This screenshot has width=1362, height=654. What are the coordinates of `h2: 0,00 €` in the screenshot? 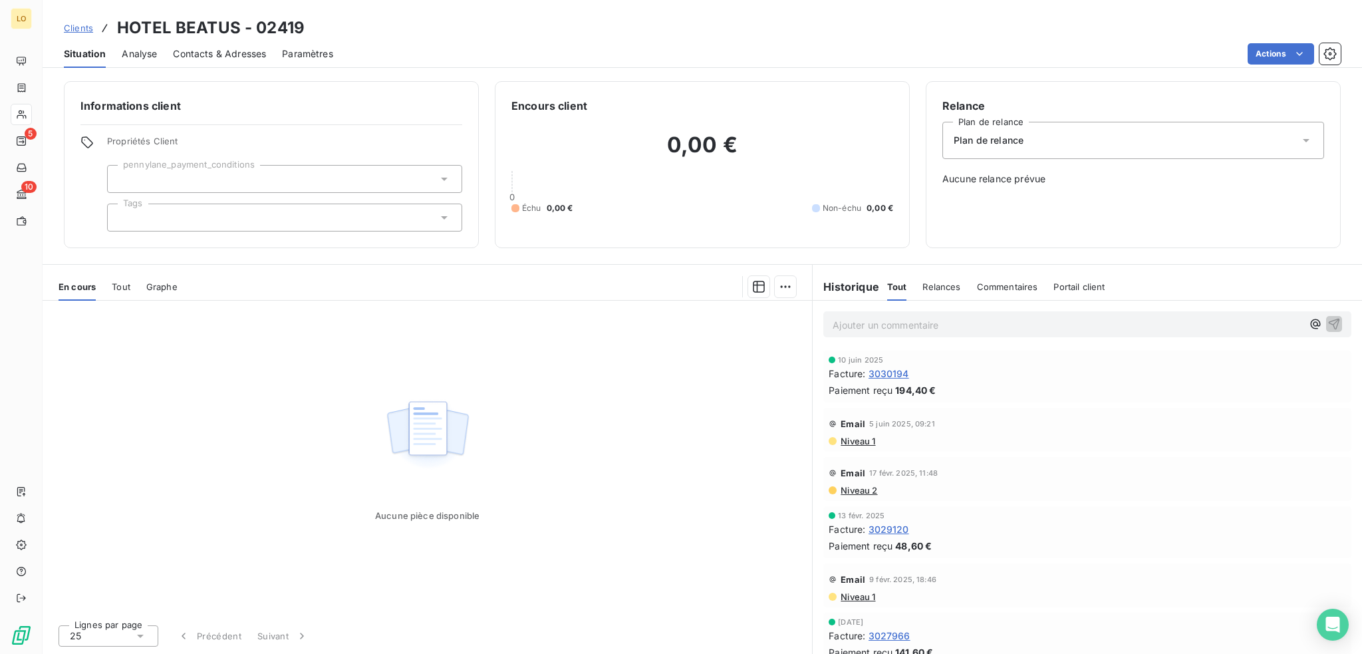 It's located at (702, 152).